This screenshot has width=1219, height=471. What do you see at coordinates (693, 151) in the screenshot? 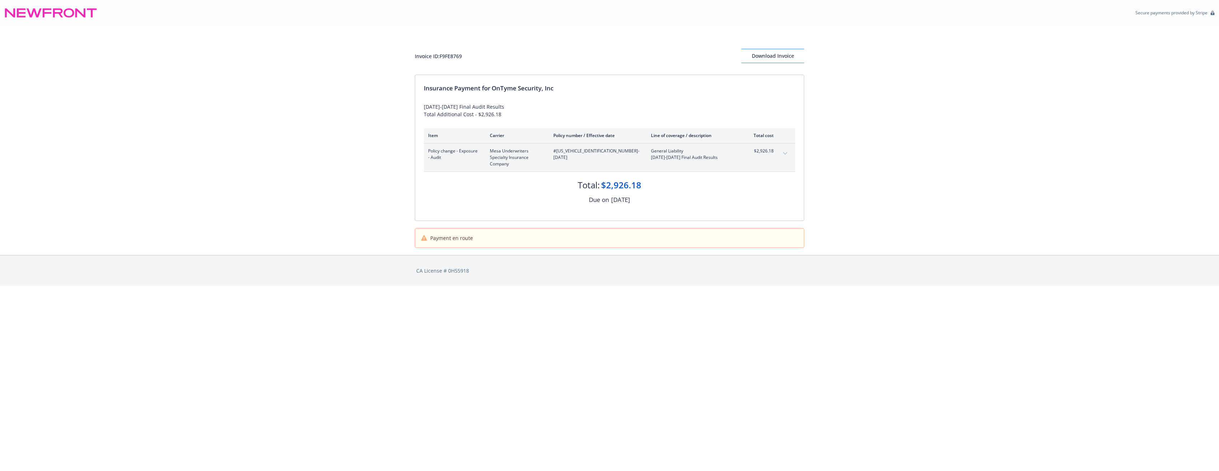
I see `span: General Liability` at bounding box center [693, 151].